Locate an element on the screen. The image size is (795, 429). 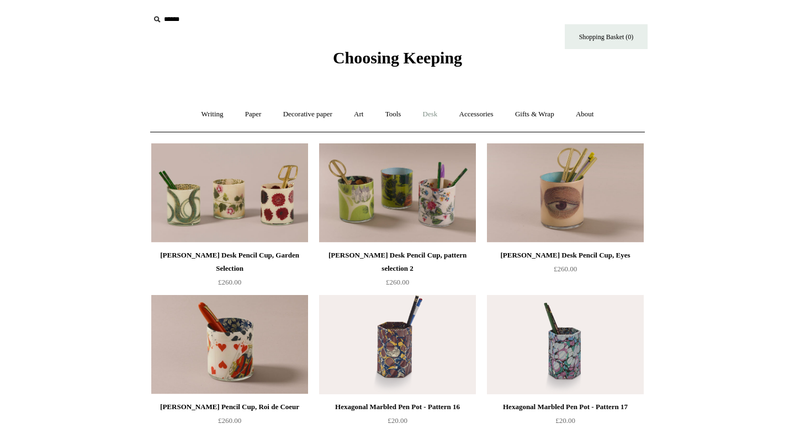
a: Tools is located at coordinates (393, 114).